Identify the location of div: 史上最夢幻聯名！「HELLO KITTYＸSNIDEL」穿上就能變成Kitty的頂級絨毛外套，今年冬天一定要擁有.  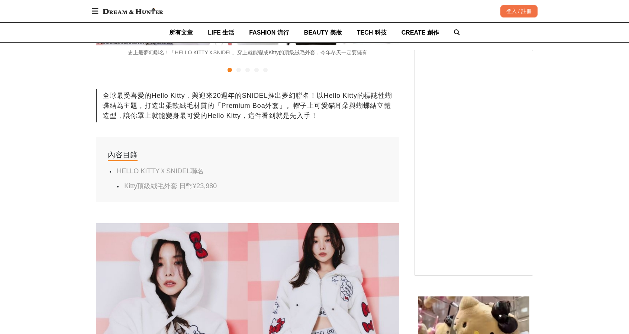
(248, 52).